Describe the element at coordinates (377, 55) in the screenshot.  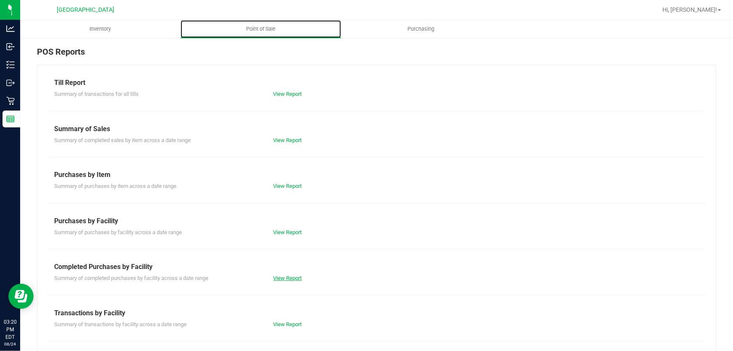
I see `div: POS Reports` at that location.